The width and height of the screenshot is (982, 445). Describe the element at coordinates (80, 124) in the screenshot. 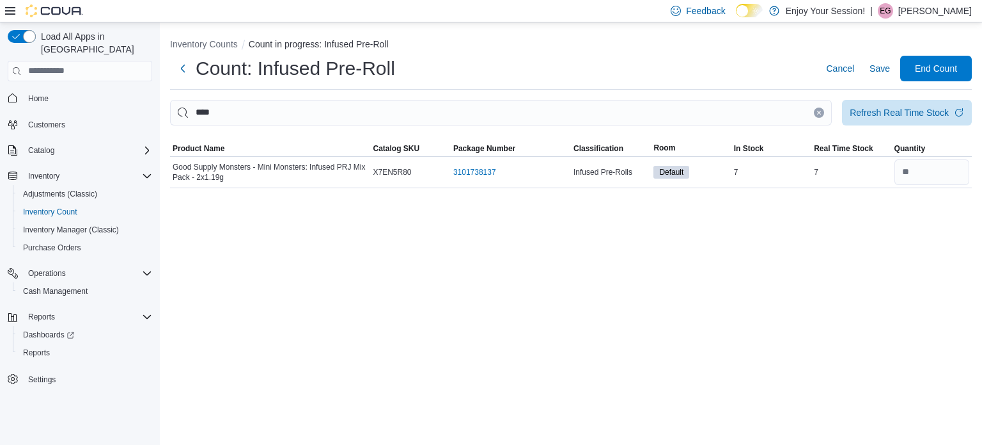

I see `button: Customers` at that location.